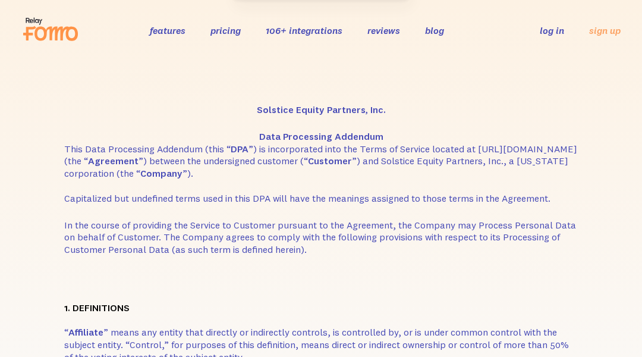 The image size is (642, 357). What do you see at coordinates (168, 30) in the screenshot?
I see `a: features` at bounding box center [168, 30].